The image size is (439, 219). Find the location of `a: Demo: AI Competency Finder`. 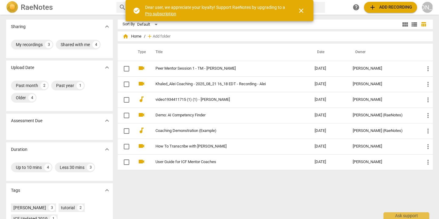

a: Demo: AI Competency Finder is located at coordinates (224, 115).